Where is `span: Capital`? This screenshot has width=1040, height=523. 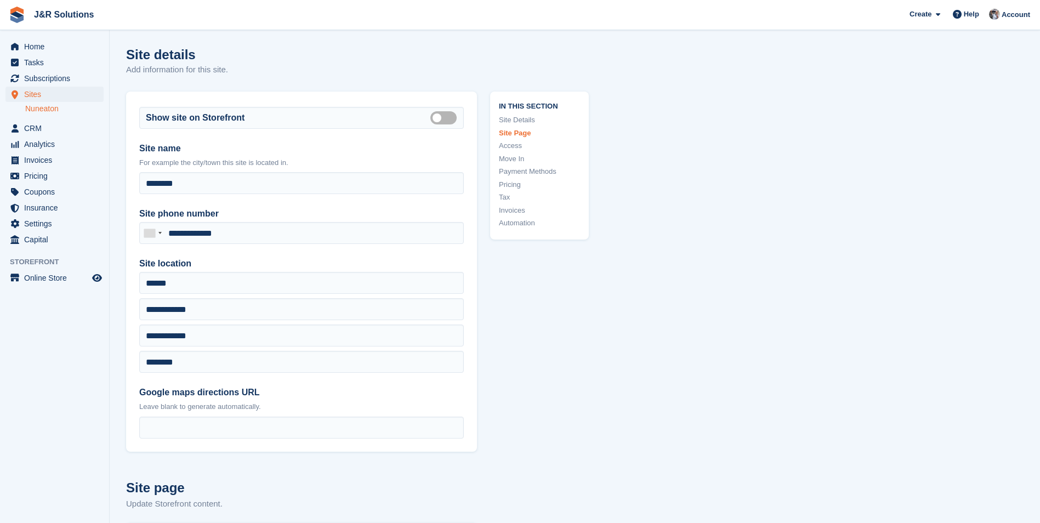 span: Capital is located at coordinates (57, 240).